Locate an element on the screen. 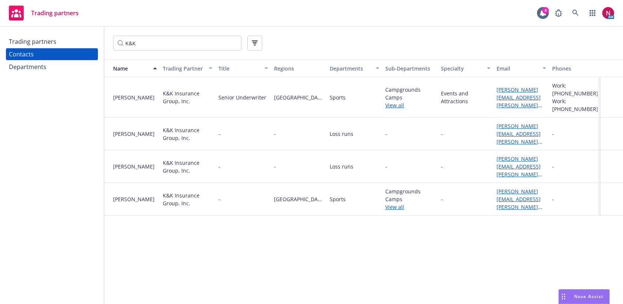  div: Sub-Departments is located at coordinates (410, 68).